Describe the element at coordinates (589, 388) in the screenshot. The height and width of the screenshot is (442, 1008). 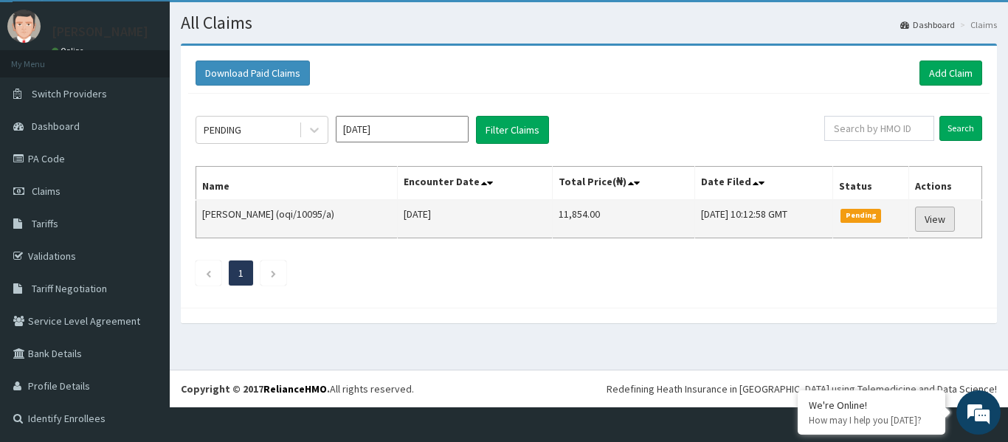
I see `footer: All rights reserved.` at that location.